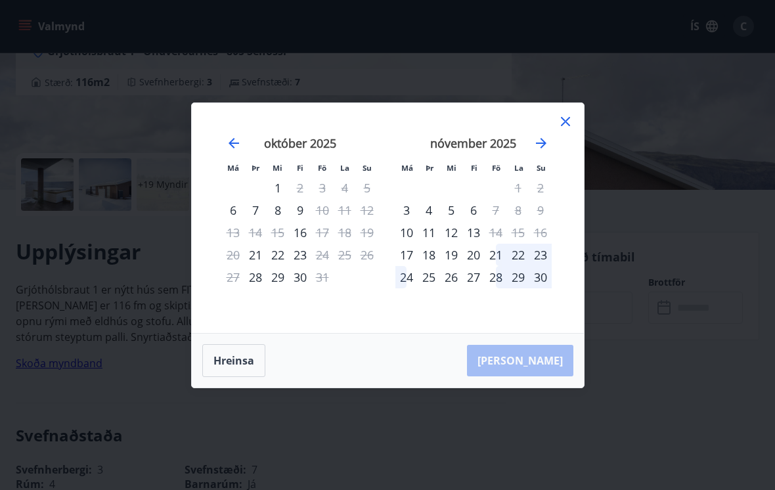 The image size is (775, 490). Describe the element at coordinates (429, 277) in the screenshot. I see `td: þriðjudagur, 25. nóvember 2025` at that location.